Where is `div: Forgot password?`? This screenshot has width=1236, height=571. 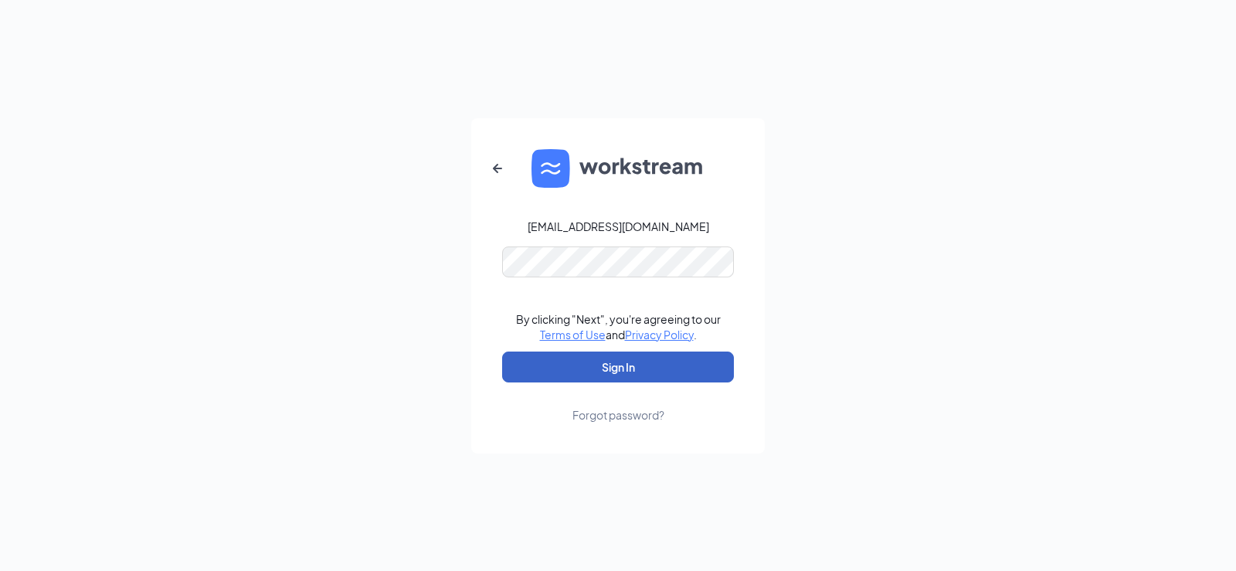
div: Forgot password? is located at coordinates (618, 415).